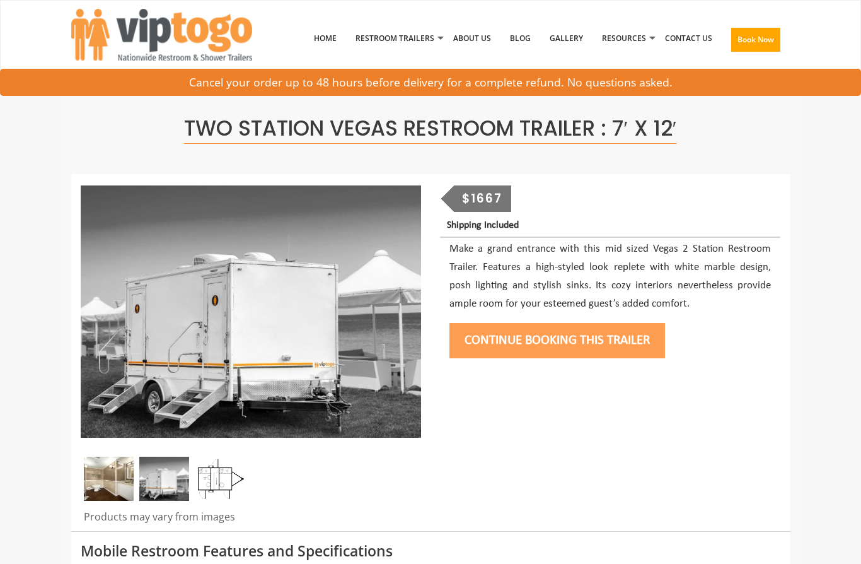 This screenshot has height=564, width=861. I want to click on a: Book Now, so click(756, 42).